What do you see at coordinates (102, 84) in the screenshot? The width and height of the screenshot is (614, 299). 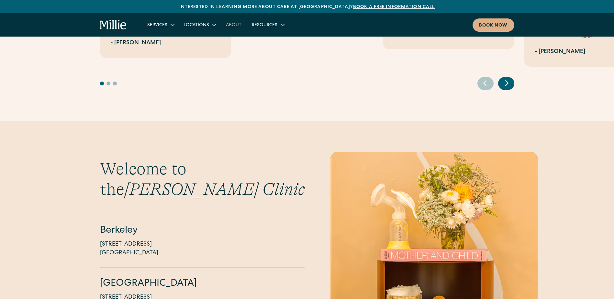 I see `button: Go to slide 1` at bounding box center [102, 84].